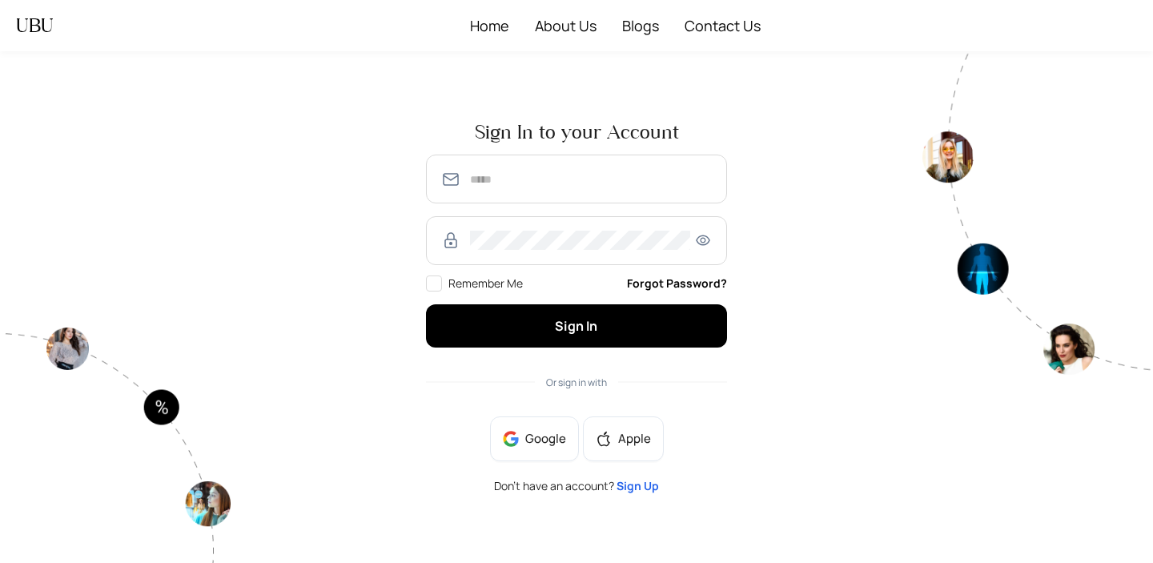 Image resolution: width=1153 pixels, height=563 pixels. I want to click on a: Forgot Password?, so click(677, 283).